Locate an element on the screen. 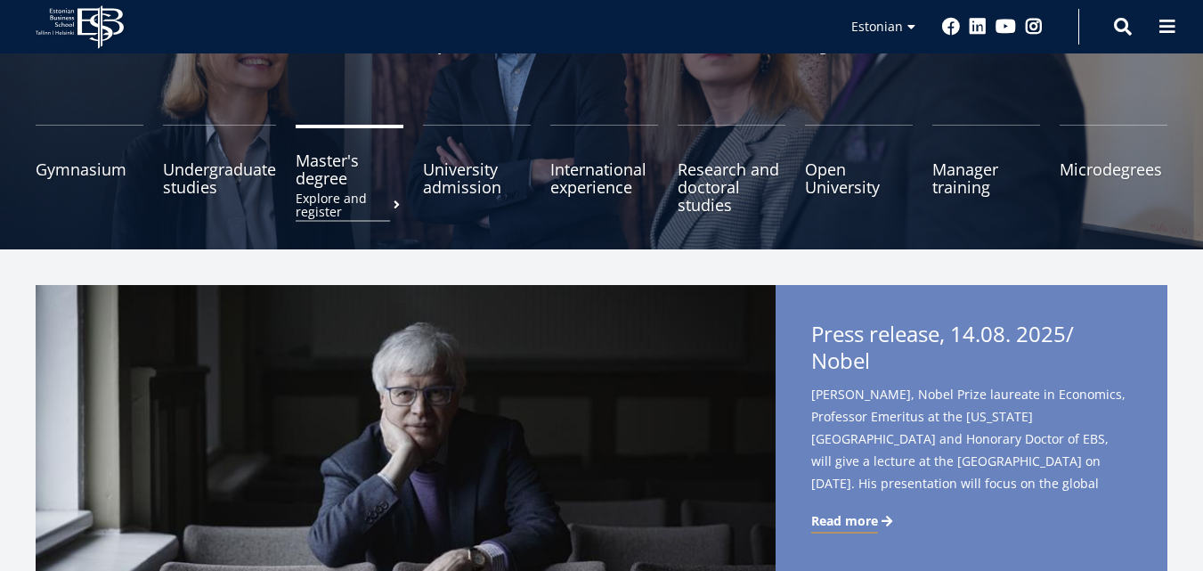 This screenshot has width=1203, height=571. font: International experience is located at coordinates (599, 178).